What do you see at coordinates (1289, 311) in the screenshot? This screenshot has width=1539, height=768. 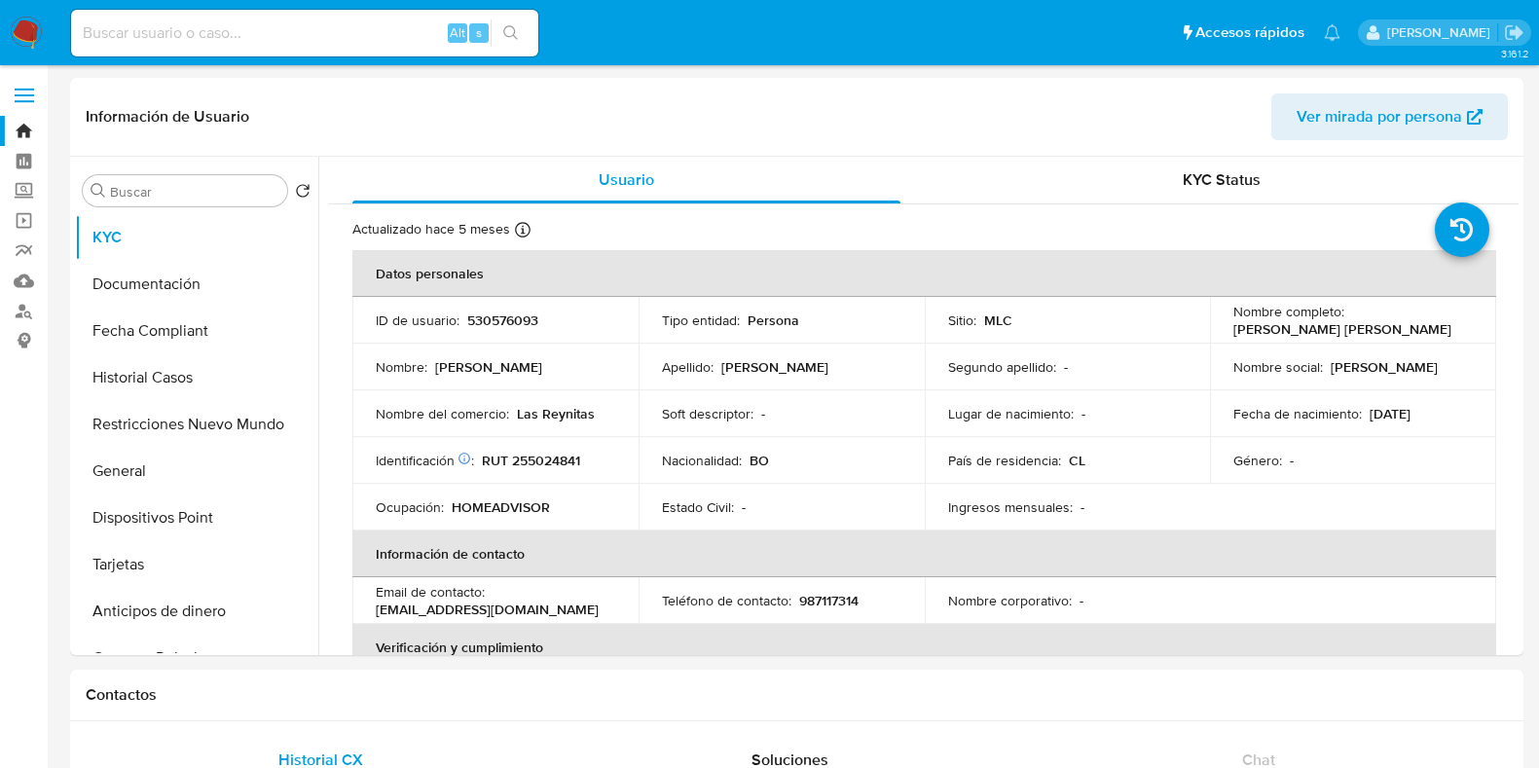 I see `p: Nombre completo :` at bounding box center [1289, 311].